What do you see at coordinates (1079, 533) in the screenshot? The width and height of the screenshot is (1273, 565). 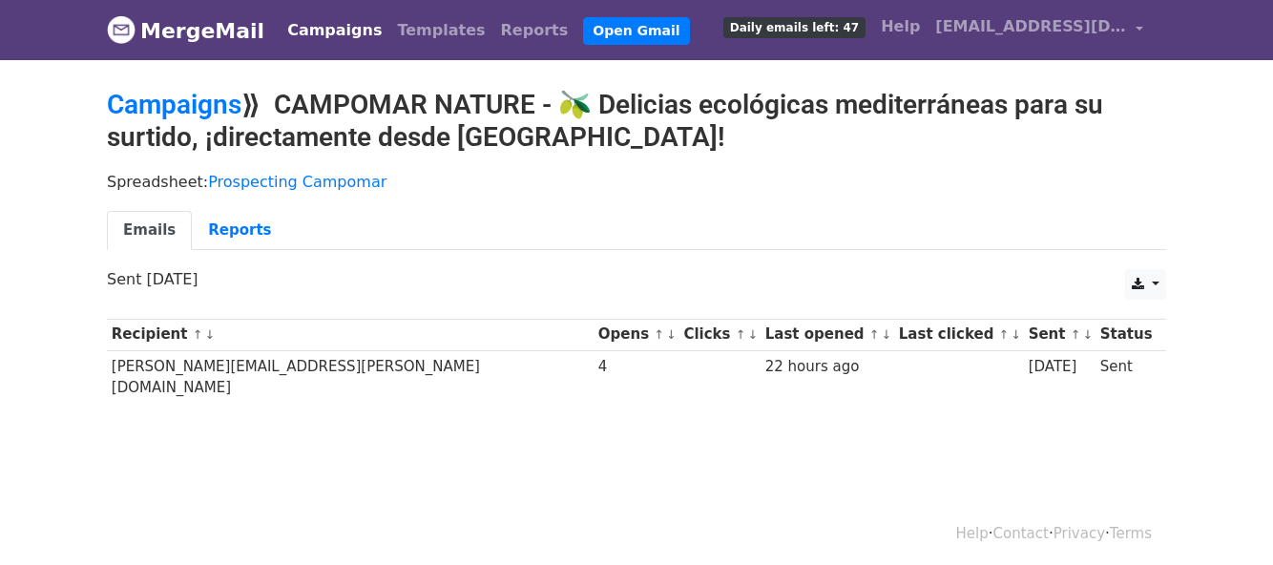 I see `a: Privacy` at bounding box center [1079, 533].